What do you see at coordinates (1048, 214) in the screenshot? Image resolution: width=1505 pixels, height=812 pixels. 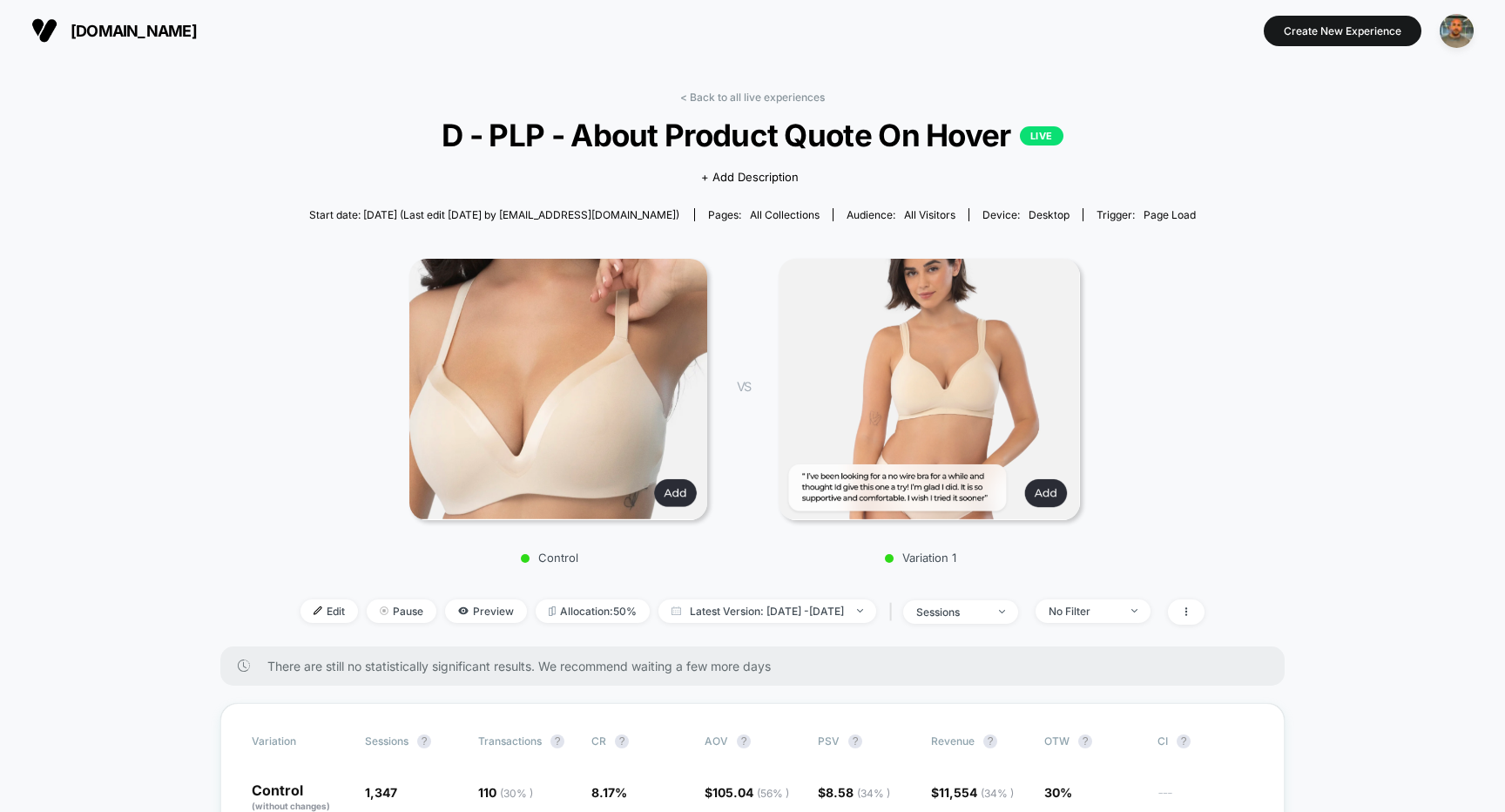 I see `span: desktop` at bounding box center [1048, 214].